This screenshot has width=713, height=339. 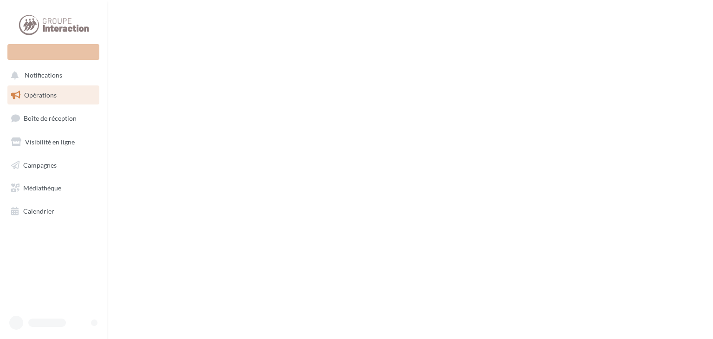 What do you see at coordinates (53, 95) in the screenshot?
I see `a: Opérations` at bounding box center [53, 95].